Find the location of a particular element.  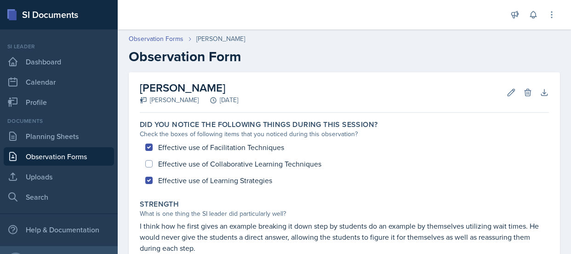

a: Uploads is located at coordinates (59, 176).